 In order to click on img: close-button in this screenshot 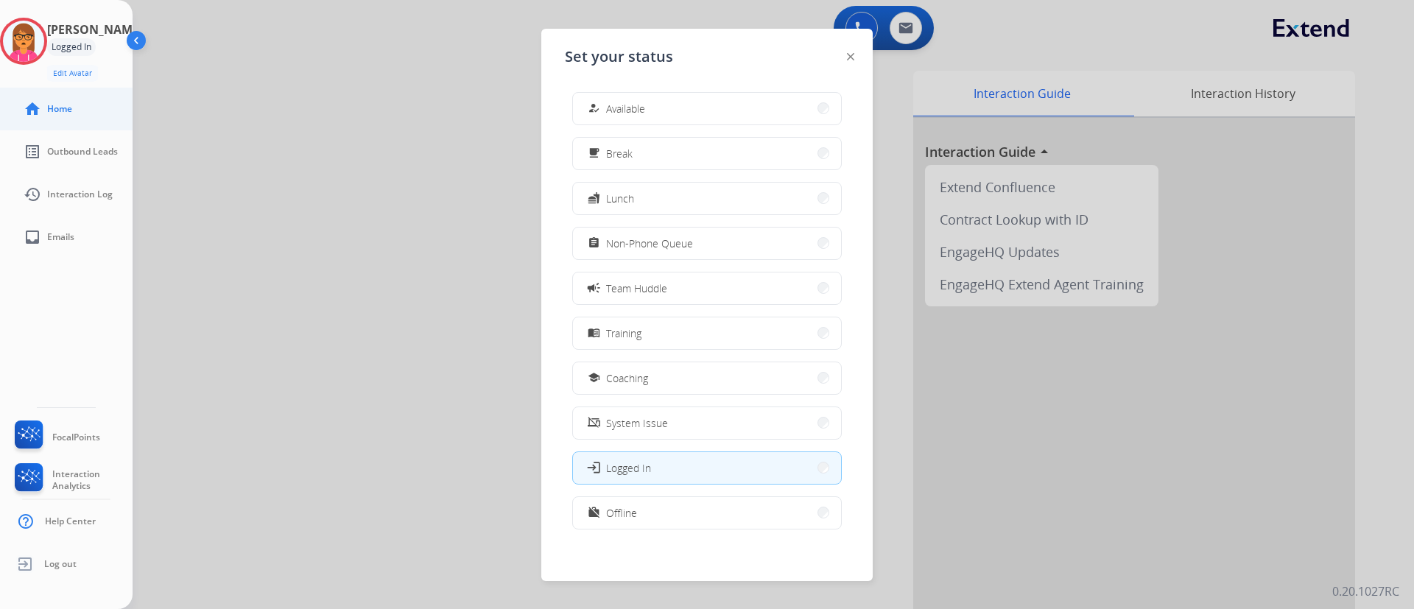, I will do `click(850, 57)`.